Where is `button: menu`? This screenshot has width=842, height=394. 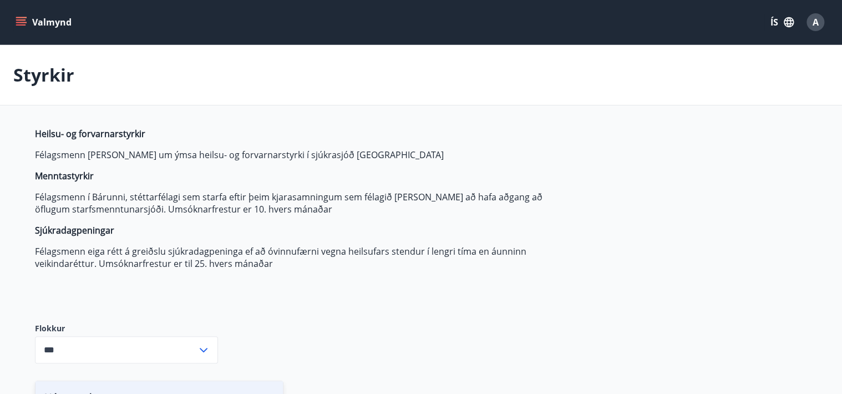 button: menu is located at coordinates (44, 22).